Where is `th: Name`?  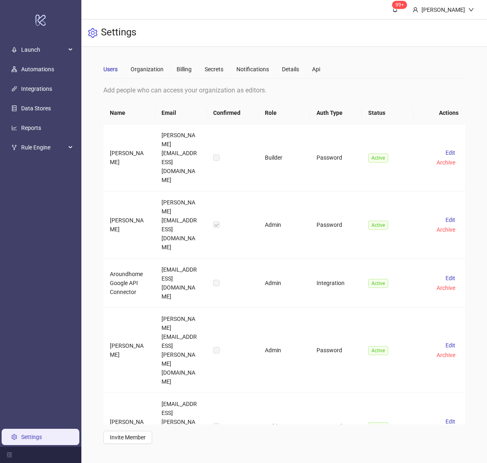
th: Name is located at coordinates (129, 113).